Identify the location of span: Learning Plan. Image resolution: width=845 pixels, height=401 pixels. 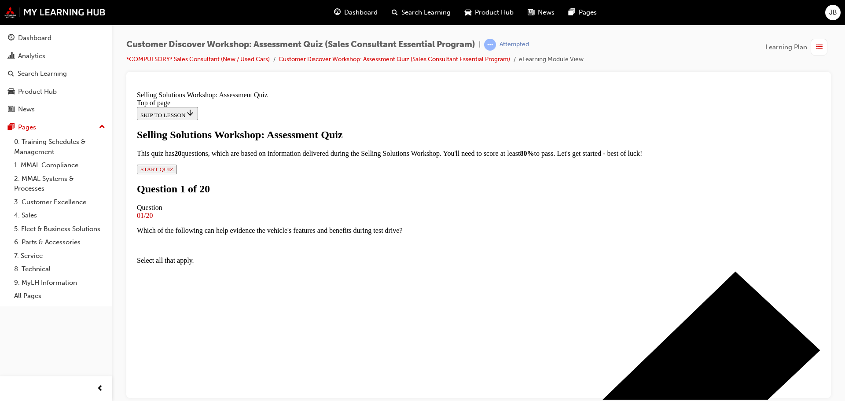
(786, 47).